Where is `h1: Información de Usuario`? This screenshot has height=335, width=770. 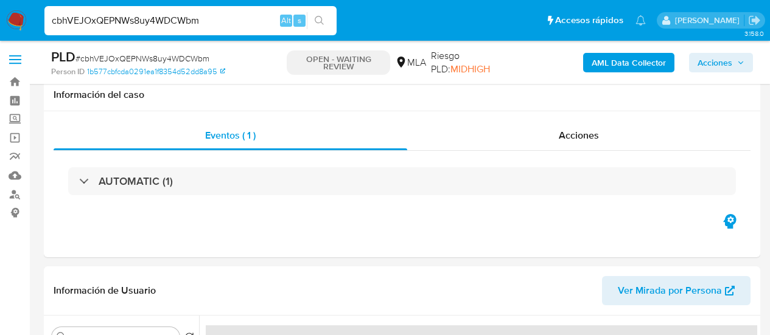 h1: Información de Usuario is located at coordinates (105, 291).